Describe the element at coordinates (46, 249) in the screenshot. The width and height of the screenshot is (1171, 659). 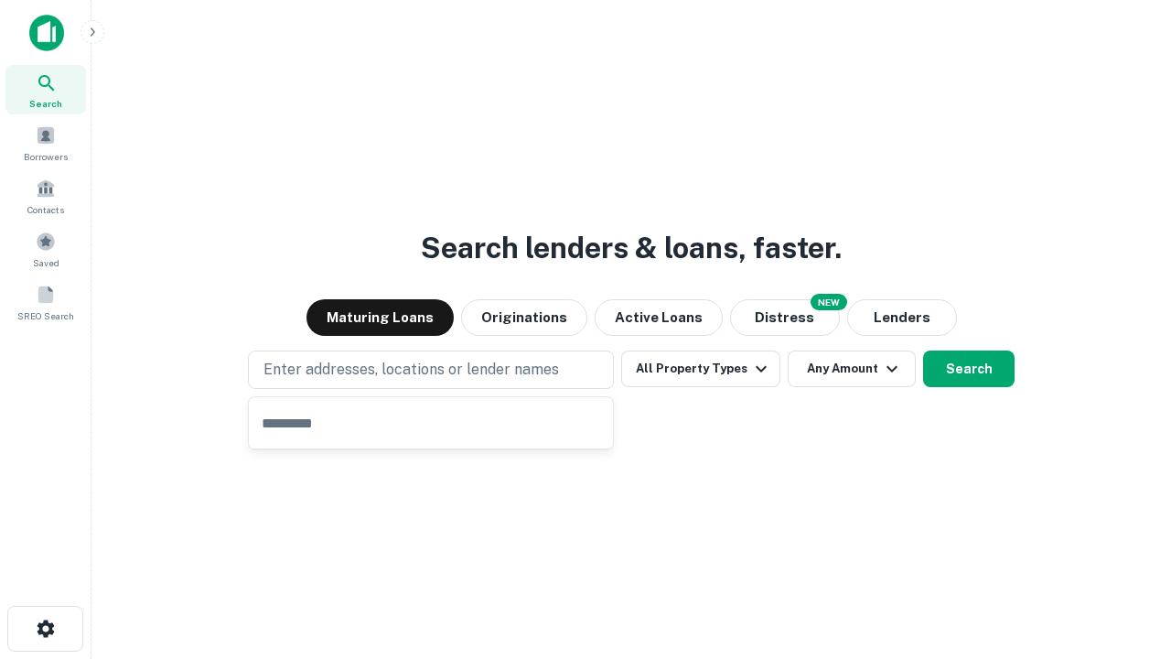
I see `div: Saved` at that location.